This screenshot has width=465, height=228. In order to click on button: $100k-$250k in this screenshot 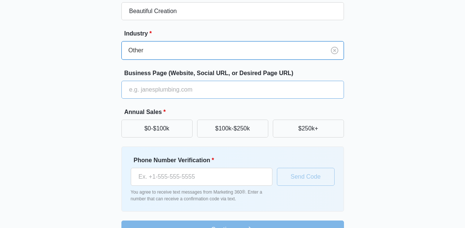, I will do `click(233, 129)`.